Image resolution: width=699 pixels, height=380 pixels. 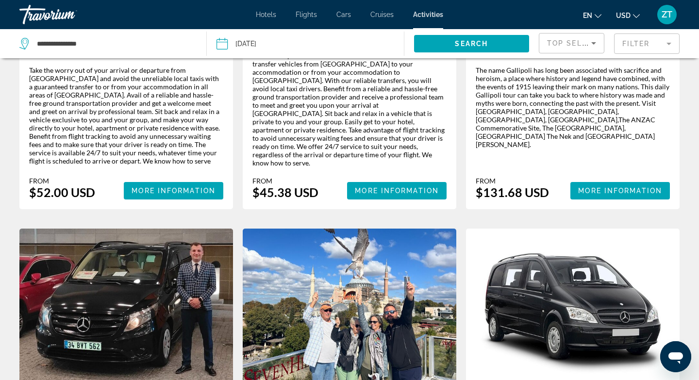 What do you see at coordinates (344, 15) in the screenshot?
I see `a: Cars` at bounding box center [344, 15].